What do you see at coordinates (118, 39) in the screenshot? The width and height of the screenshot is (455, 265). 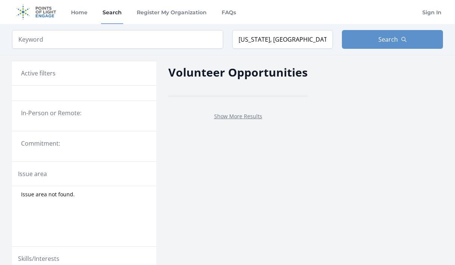 I see `input: Keyword` at bounding box center [118, 39].